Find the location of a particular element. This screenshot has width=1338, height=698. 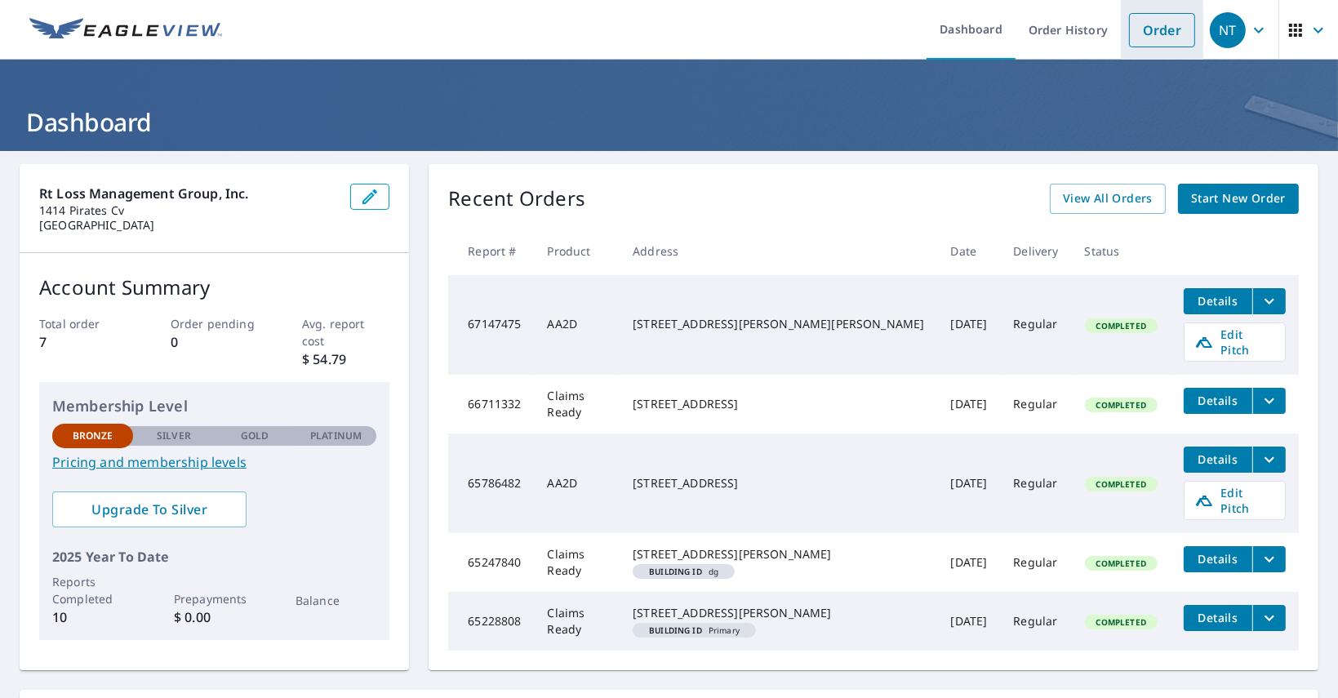

button: detailsBtn-65247840 is located at coordinates (1218, 559).